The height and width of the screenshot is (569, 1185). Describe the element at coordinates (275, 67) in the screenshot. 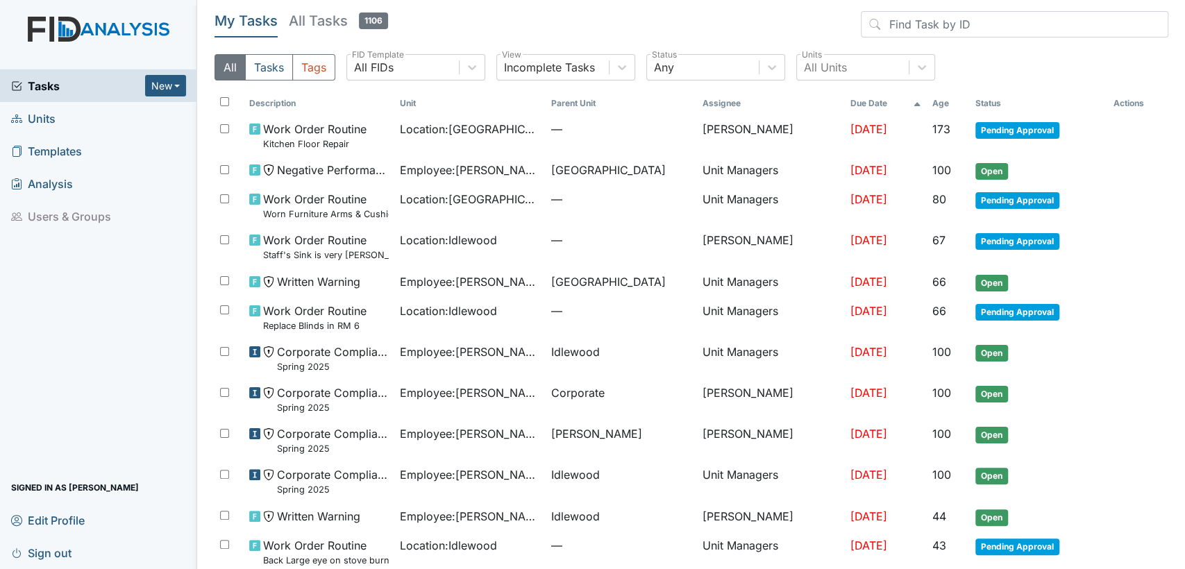

I see `div: Type filter` at that location.